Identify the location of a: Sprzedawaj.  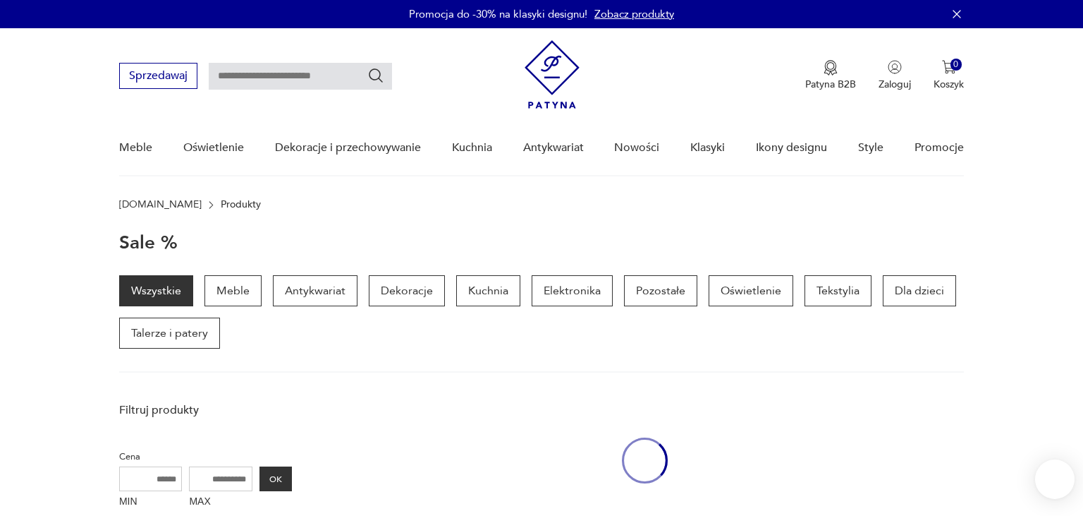
(158, 77).